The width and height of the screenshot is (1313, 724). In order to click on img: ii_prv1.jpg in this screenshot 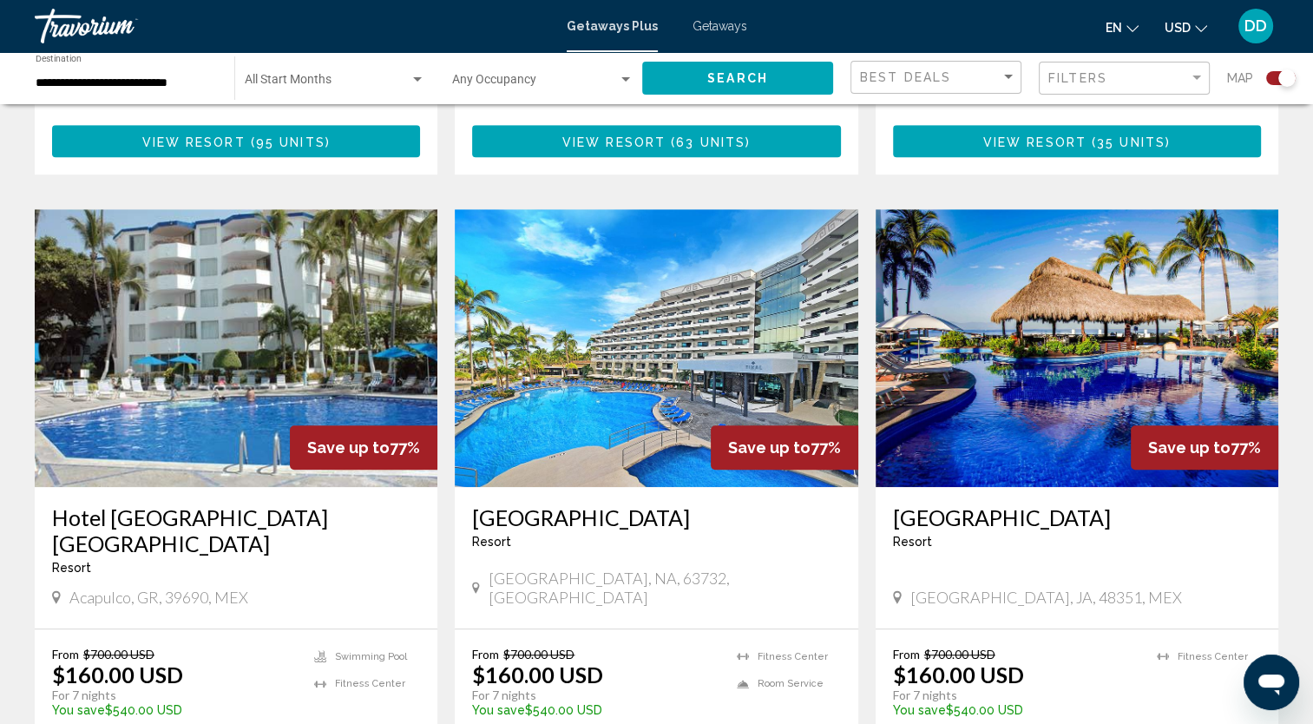, I will do `click(656, 348)`.